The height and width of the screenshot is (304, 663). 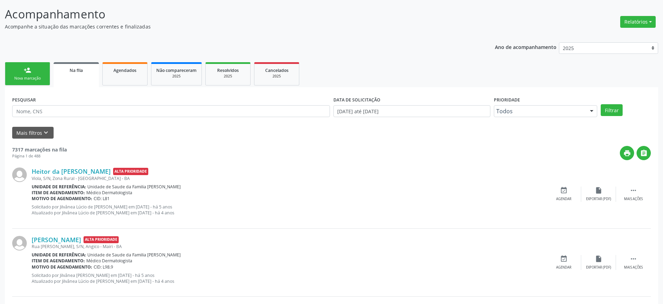 What do you see at coordinates (27, 78) in the screenshot?
I see `div: Nova marcação` at bounding box center [27, 78].